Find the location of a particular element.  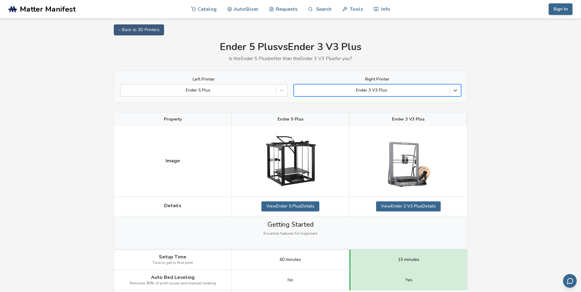

span: 15 minutes is located at coordinates (409, 259).